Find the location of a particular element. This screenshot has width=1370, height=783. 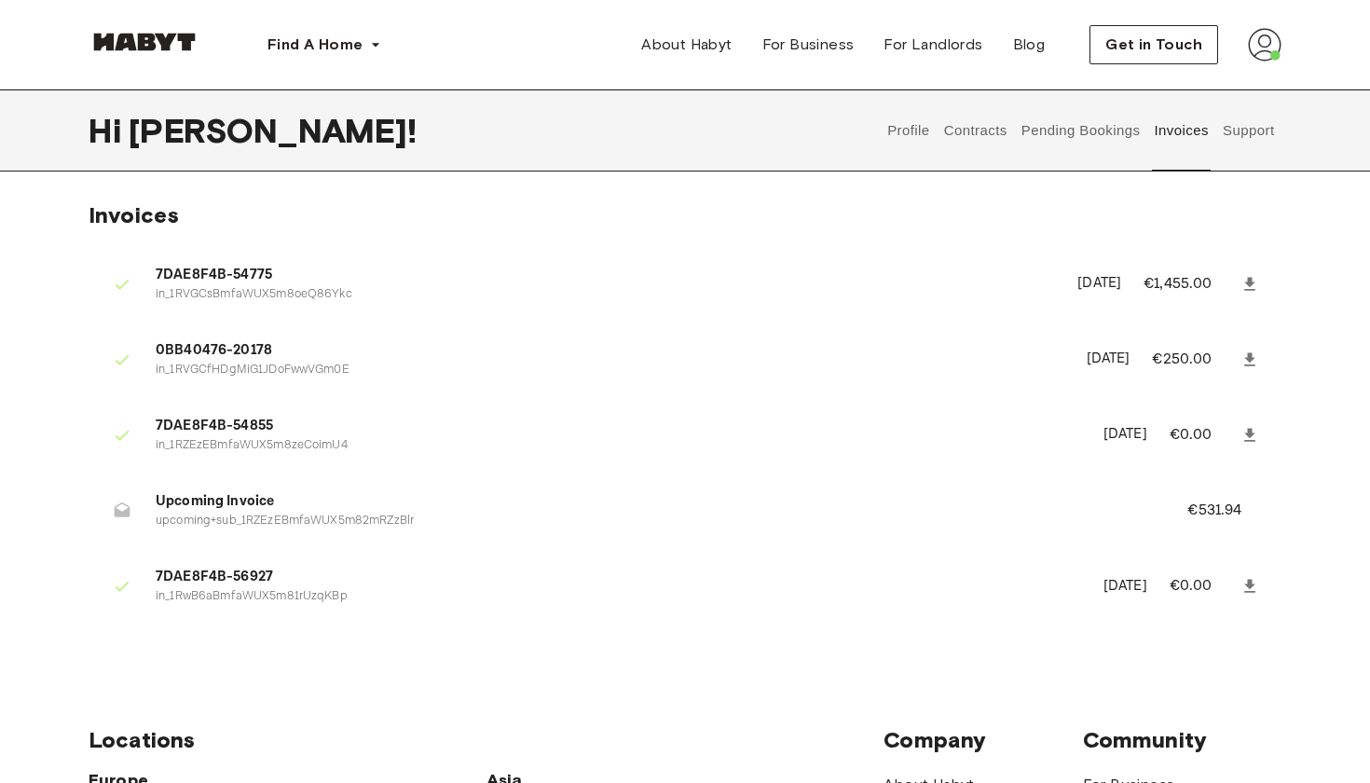

span: 7DAE8F4B-56927 is located at coordinates (618, 577).